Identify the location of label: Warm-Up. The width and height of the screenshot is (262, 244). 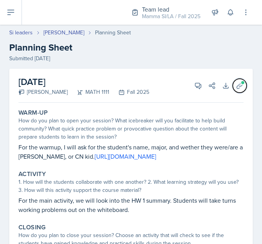
(33, 113).